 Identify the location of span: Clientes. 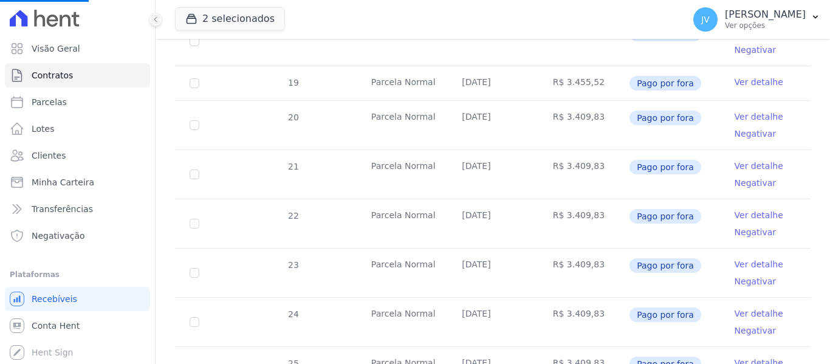
(49, 156).